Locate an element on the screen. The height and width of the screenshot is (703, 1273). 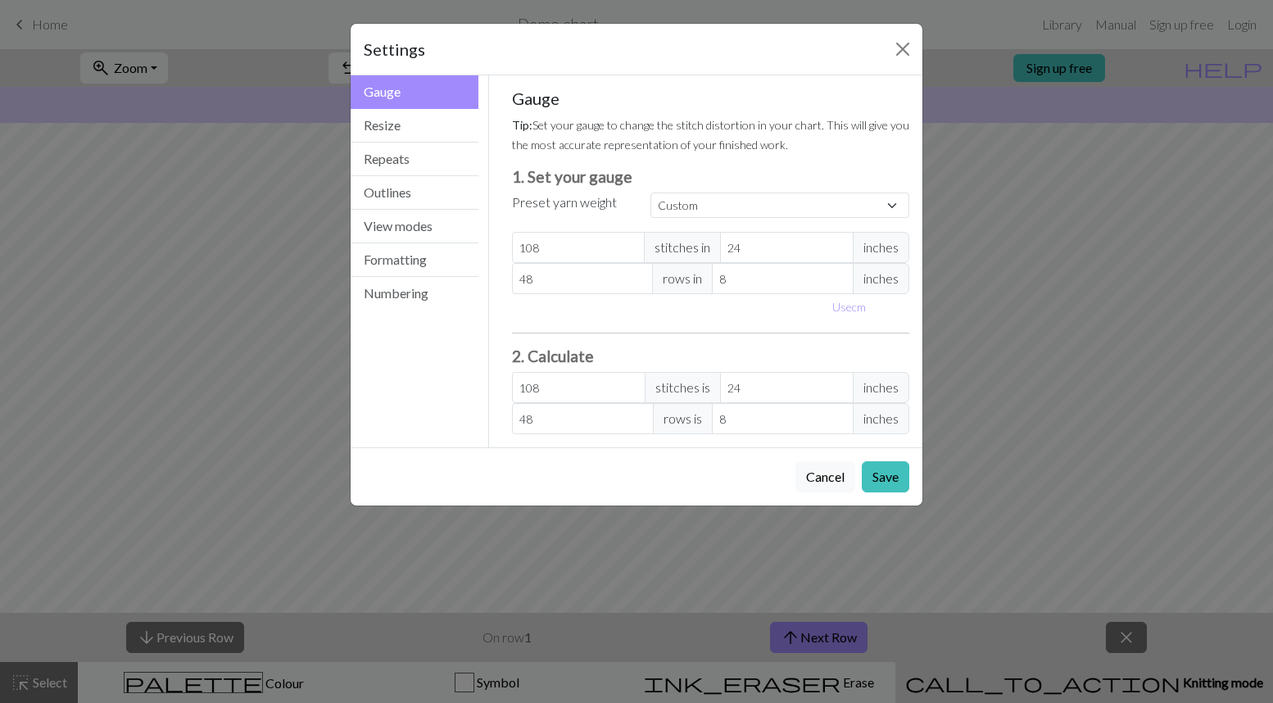
h5: Settings is located at coordinates (394, 49).